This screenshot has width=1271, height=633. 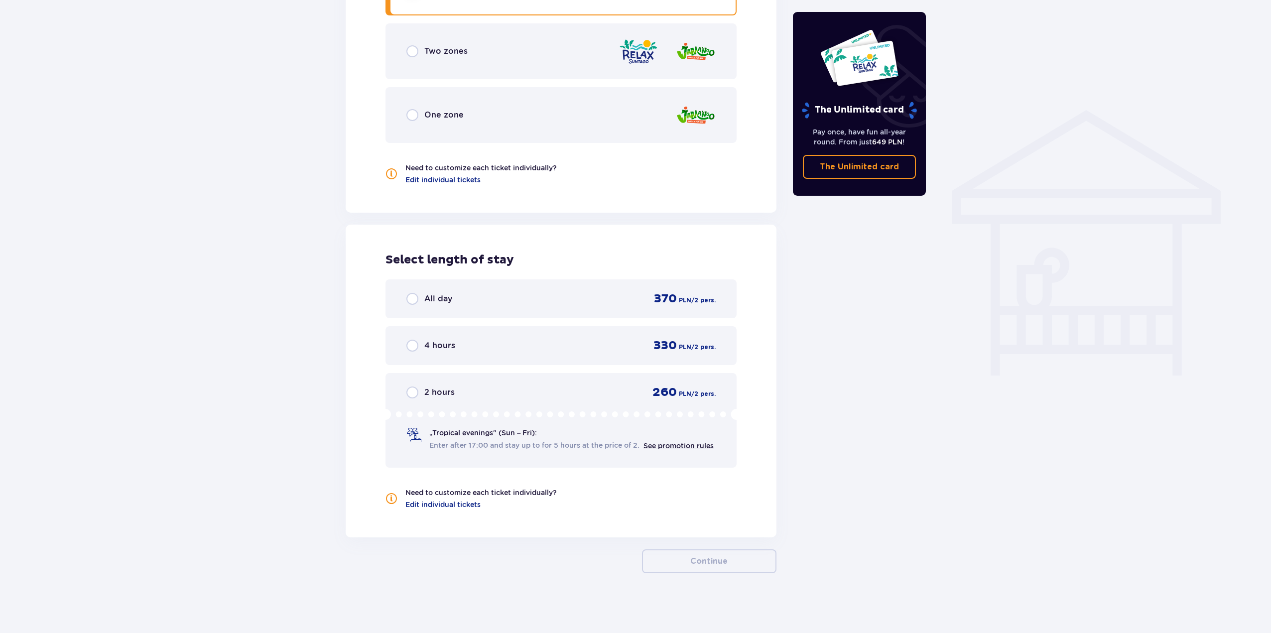 What do you see at coordinates (664, 392) in the screenshot?
I see `span: 260` at bounding box center [664, 392].